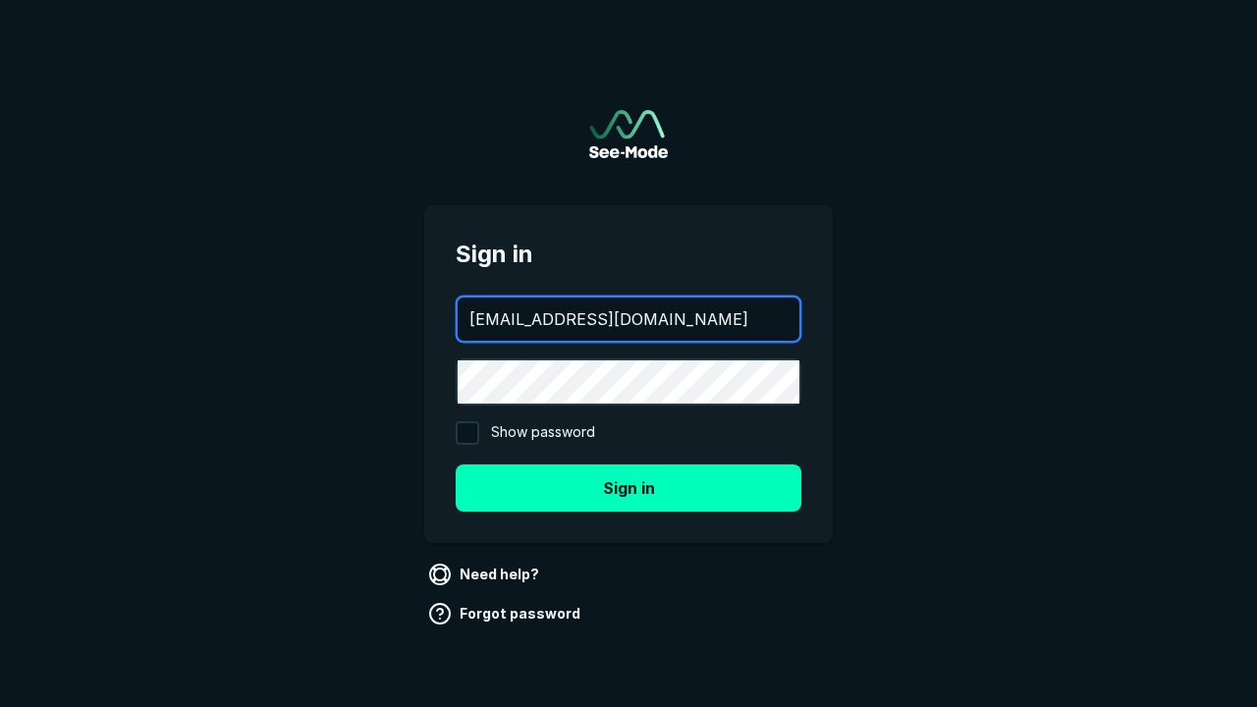 The height and width of the screenshot is (707, 1257). Describe the element at coordinates (485, 574) in the screenshot. I see `a: Need help?` at that location.